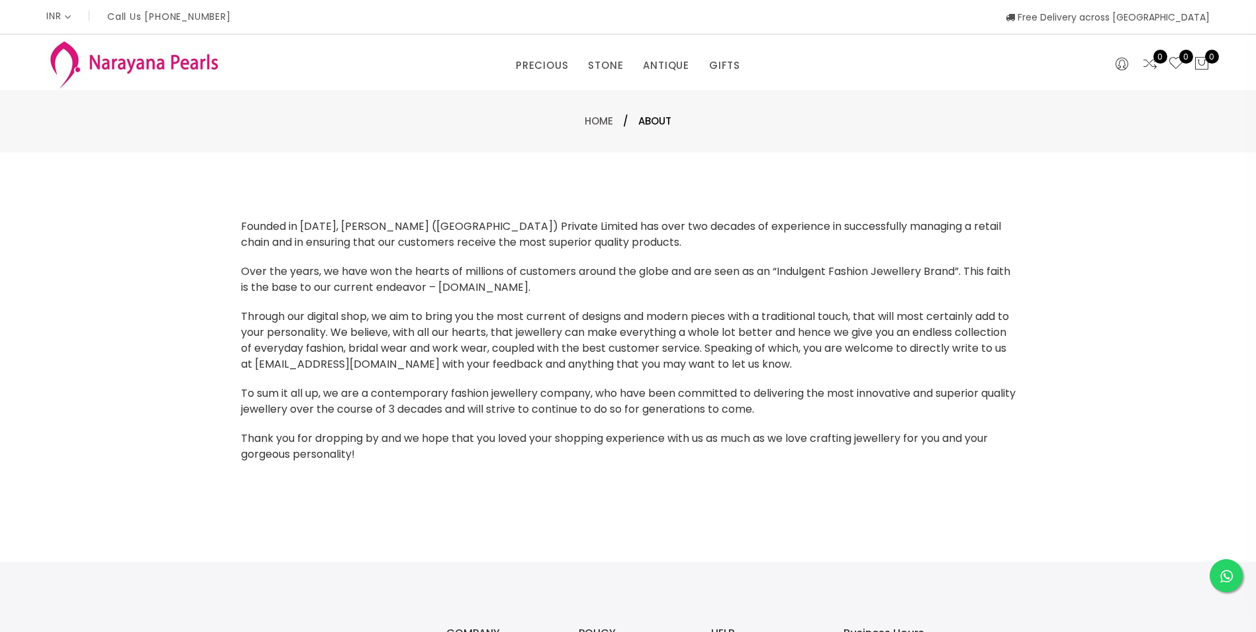 The width and height of the screenshot is (1256, 632). I want to click on a: GIFTS, so click(724, 66).